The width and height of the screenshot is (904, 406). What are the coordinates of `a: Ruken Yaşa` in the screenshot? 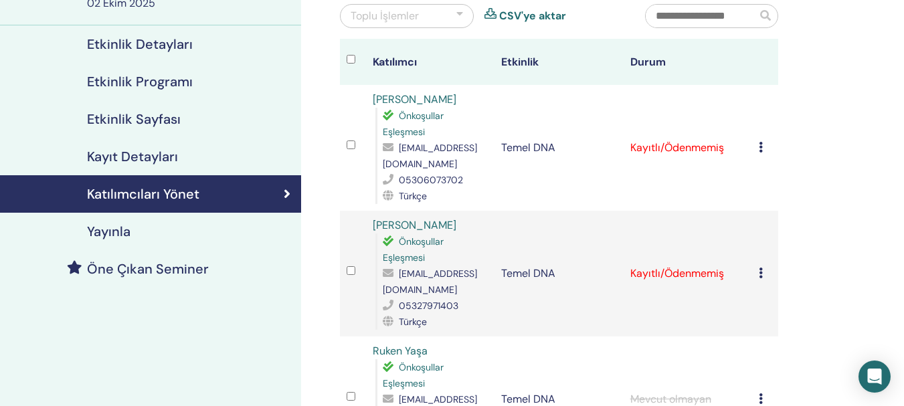 It's located at (400, 350).